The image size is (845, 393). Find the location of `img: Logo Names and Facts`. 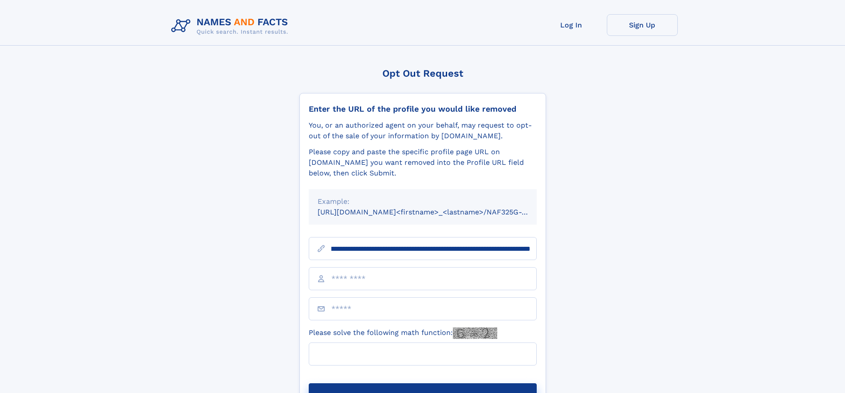

img: Logo Names and Facts is located at coordinates (231, 26).